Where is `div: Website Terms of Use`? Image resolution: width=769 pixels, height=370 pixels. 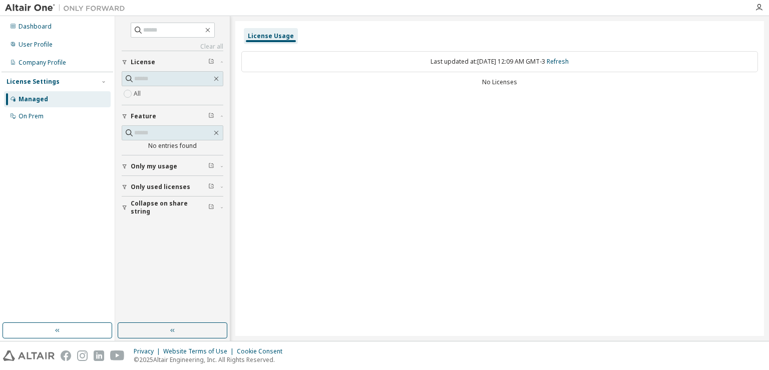 div: Website Terms of Use is located at coordinates (200, 351).